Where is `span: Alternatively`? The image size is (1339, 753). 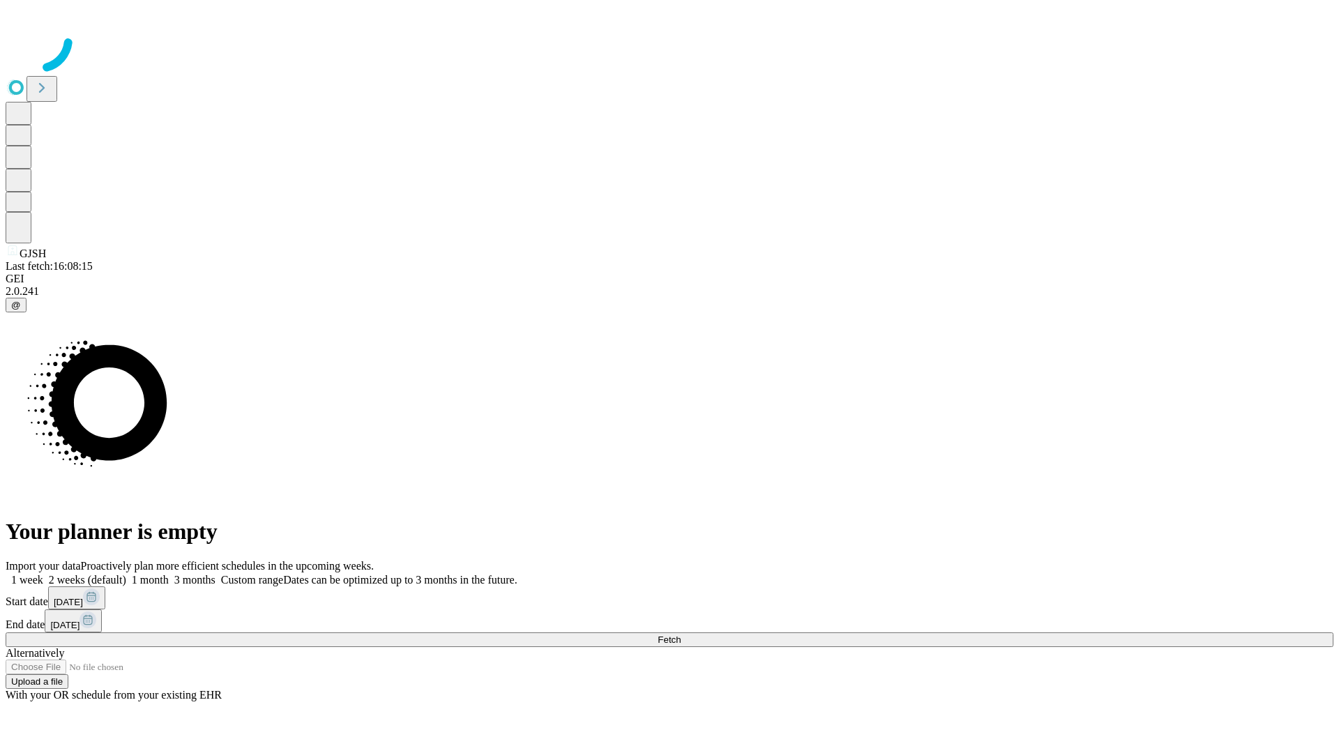
span: Alternatively is located at coordinates (35, 653).